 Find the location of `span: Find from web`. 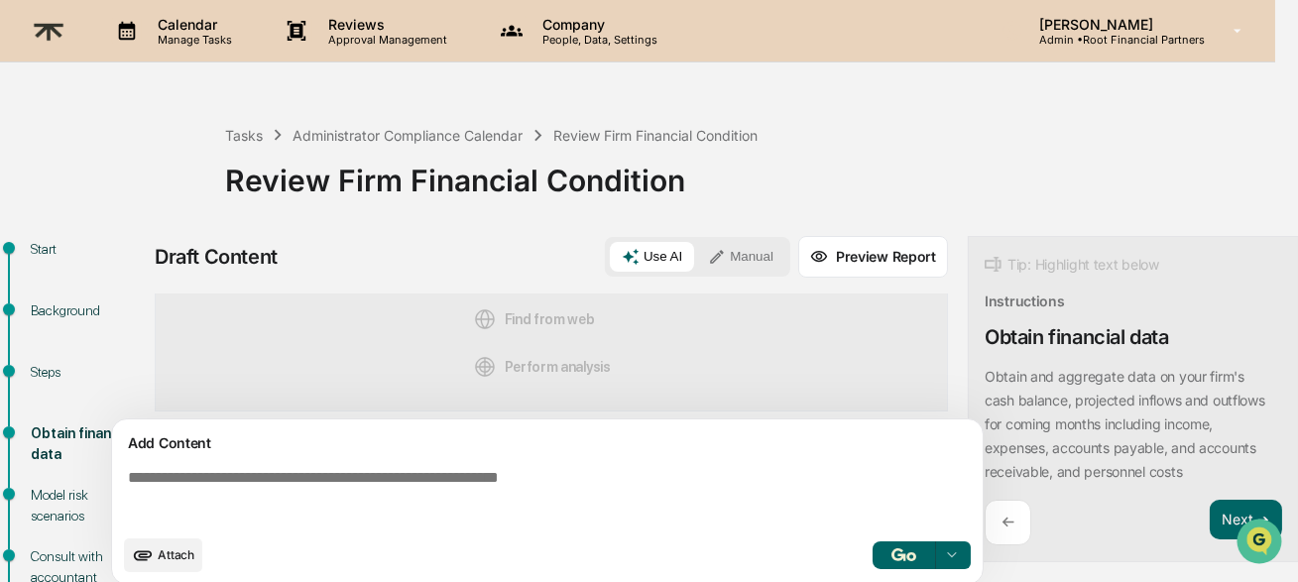

span: Find from web is located at coordinates (534, 319).